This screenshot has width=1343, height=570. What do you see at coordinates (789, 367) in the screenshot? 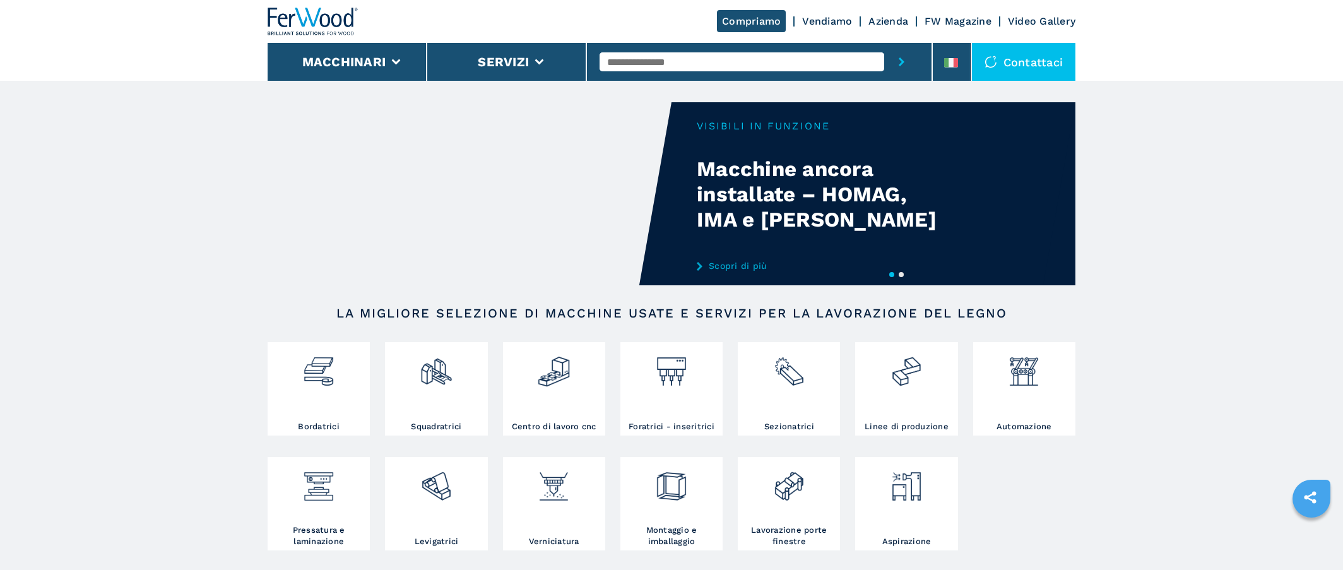
I see `img: sezionatrici_2.png` at bounding box center [789, 367].